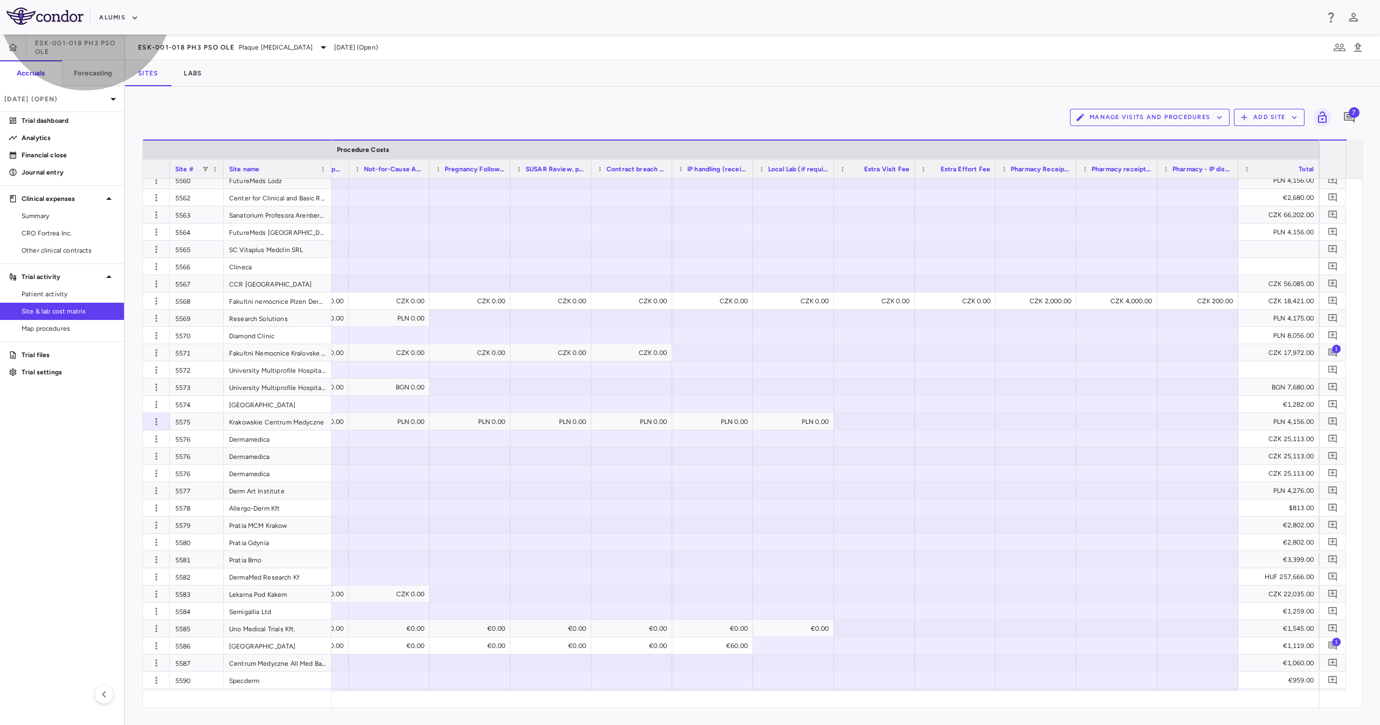 The image size is (1380, 725). Describe the element at coordinates (62, 199) in the screenshot. I see `p: Clinical expenses` at that location.